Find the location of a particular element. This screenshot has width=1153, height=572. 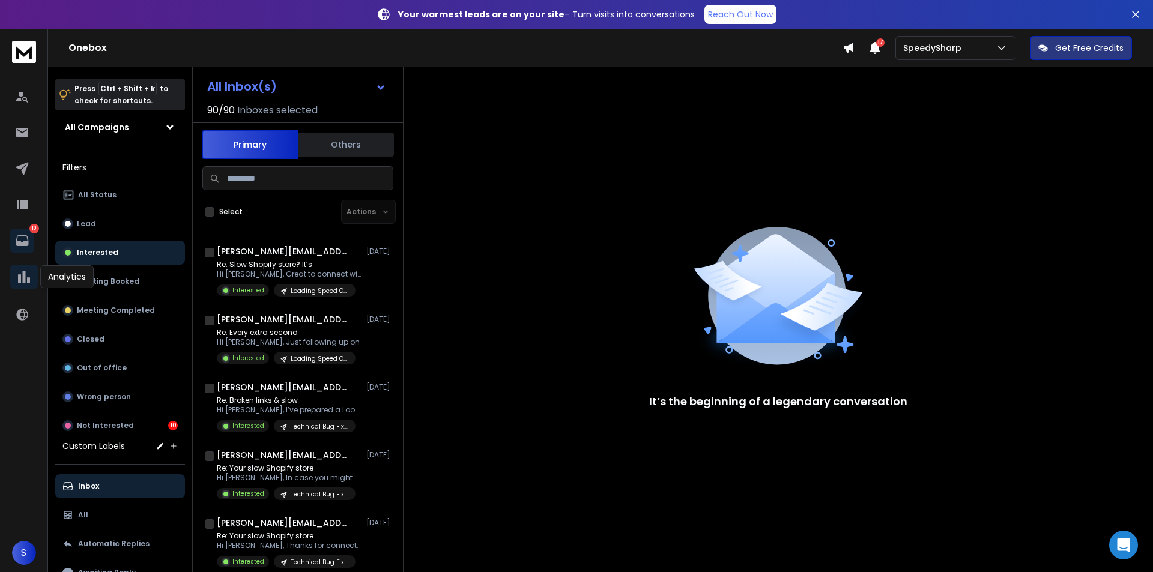

button: All Inbox(s) is located at coordinates (297, 86).